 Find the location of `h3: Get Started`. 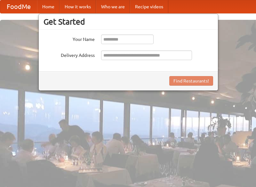

h3: Get Started is located at coordinates (128, 22).